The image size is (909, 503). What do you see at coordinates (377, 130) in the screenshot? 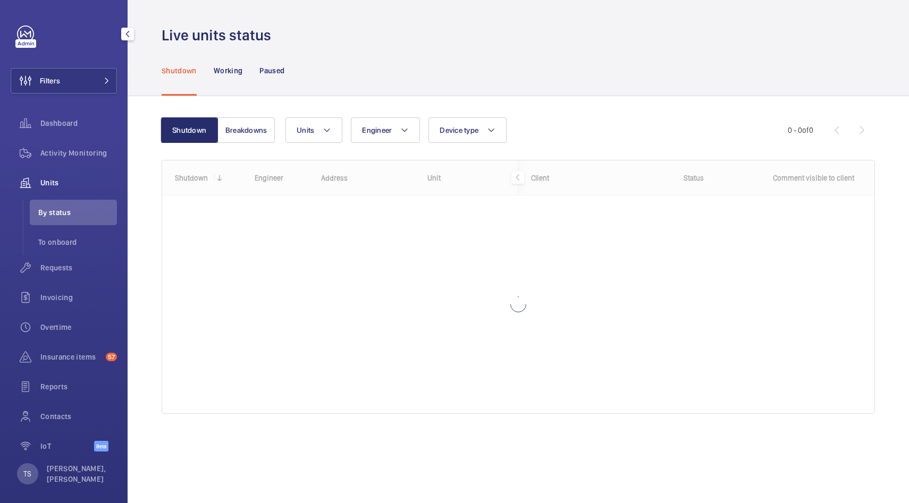
I see `span: Engineer` at bounding box center [377, 130].